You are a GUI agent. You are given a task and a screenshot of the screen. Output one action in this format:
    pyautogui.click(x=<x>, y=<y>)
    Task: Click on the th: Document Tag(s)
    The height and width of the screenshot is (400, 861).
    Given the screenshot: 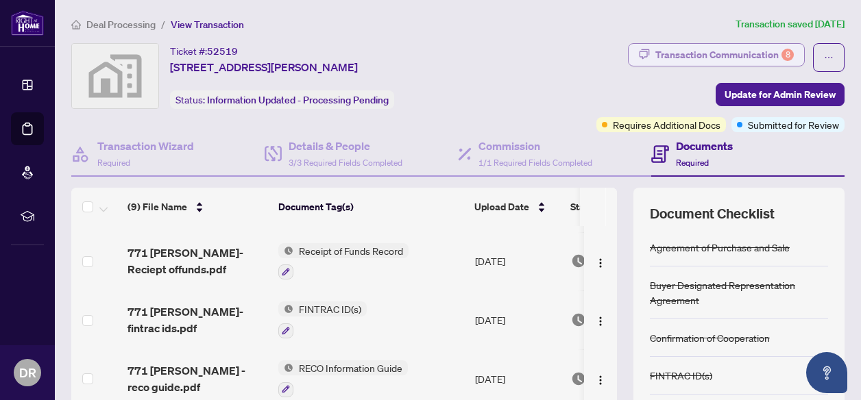 What is the action you would take?
    pyautogui.click(x=371, y=207)
    